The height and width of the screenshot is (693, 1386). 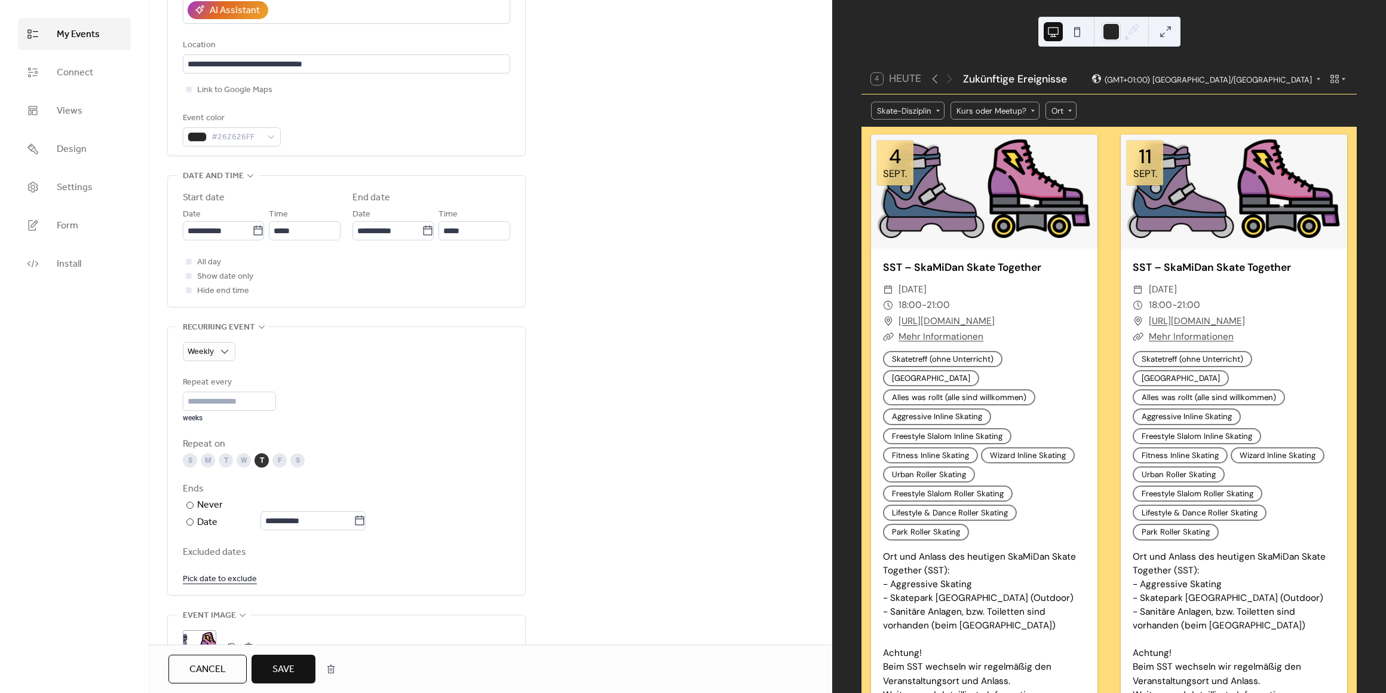 What do you see at coordinates (69, 264) in the screenshot?
I see `span: Install` at bounding box center [69, 264].